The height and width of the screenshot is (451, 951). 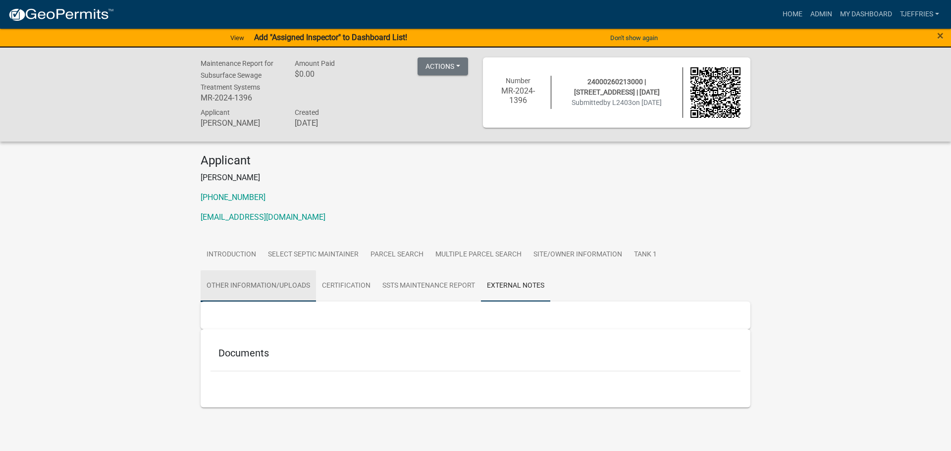 I want to click on a: Introduction, so click(x=231, y=255).